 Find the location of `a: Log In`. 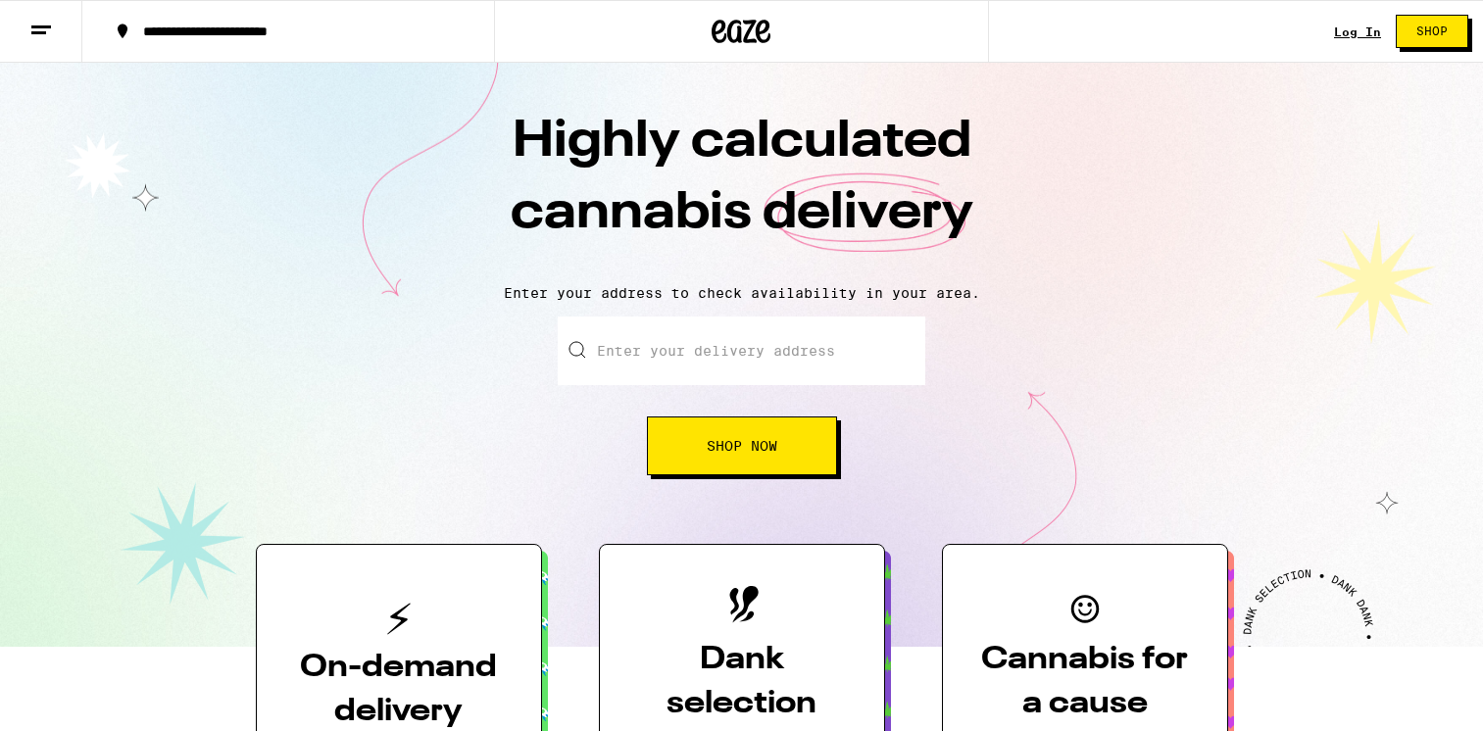

a: Log In is located at coordinates (1357, 31).